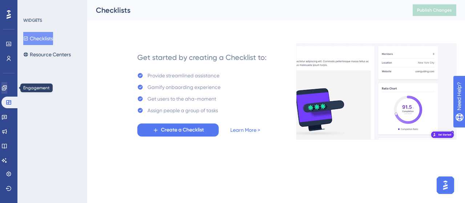  I want to click on button: Open AI Assistant Launcher, so click(11, 11).